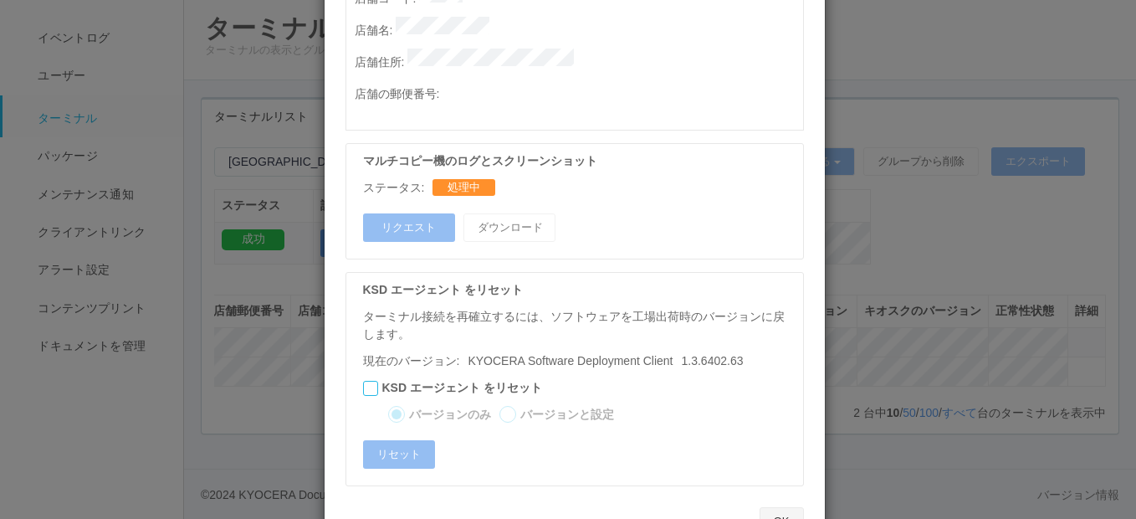 Image resolution: width=1136 pixels, height=519 pixels. What do you see at coordinates (394, 187) in the screenshot?
I see `p: ステータス:` at bounding box center [394, 187].